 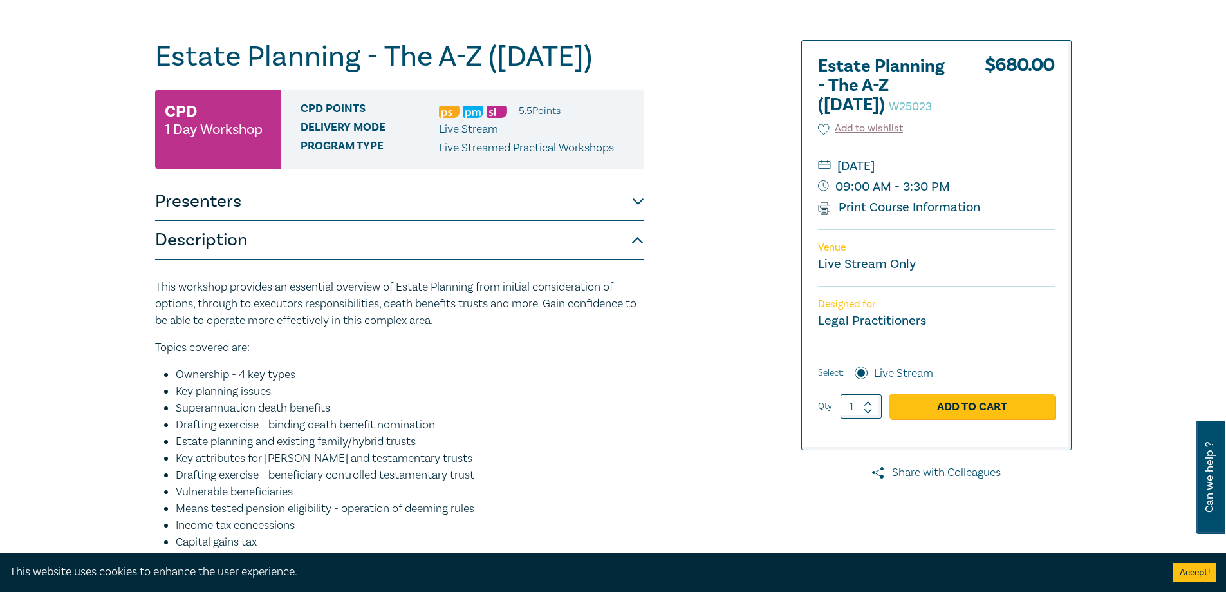 I want to click on img: Substantive Law, so click(x=497, y=111).